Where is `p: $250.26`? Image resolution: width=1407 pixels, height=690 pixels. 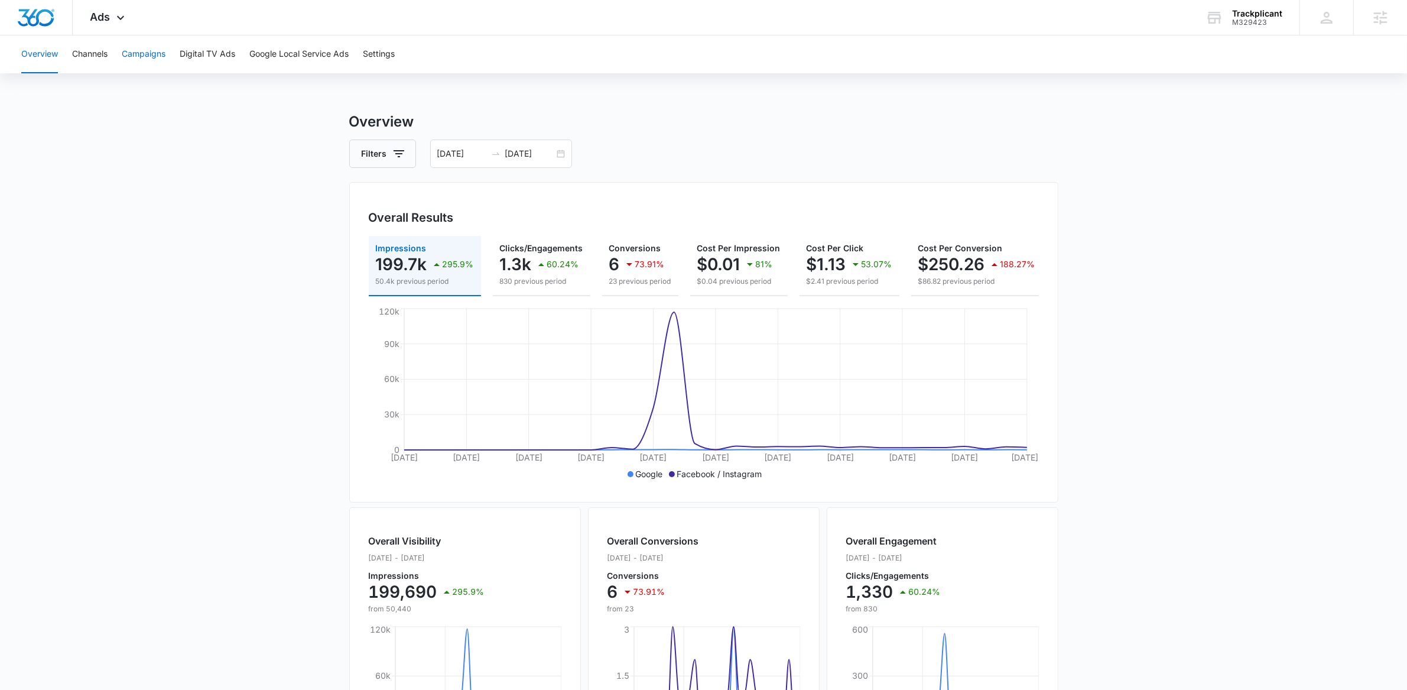 p: $250.26 is located at coordinates (951, 264).